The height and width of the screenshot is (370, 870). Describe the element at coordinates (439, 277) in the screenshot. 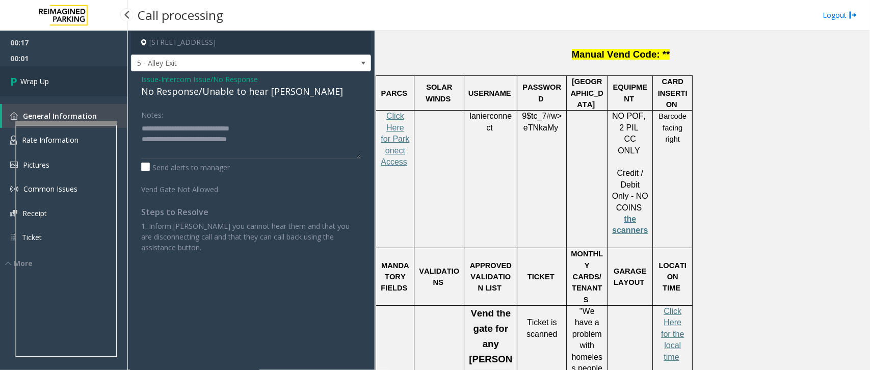

I see `span: VALIDATIONS` at that location.